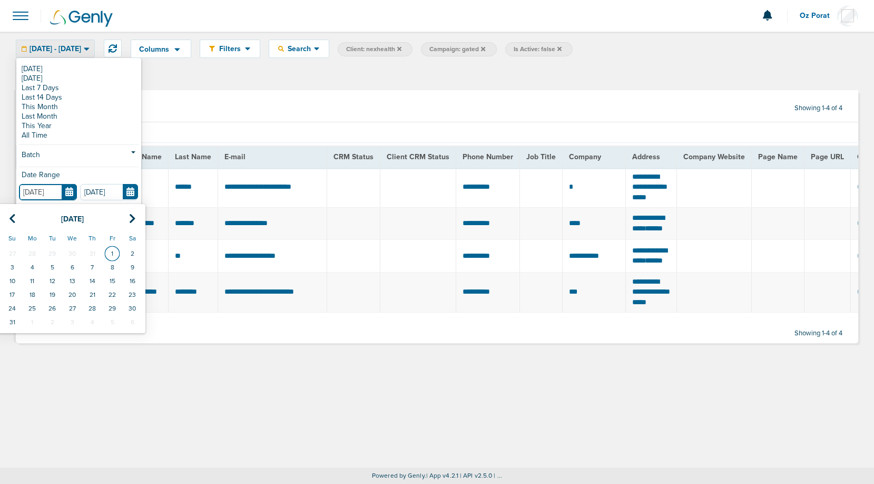 The image size is (874, 484). I want to click on th: Fr, so click(112, 238).